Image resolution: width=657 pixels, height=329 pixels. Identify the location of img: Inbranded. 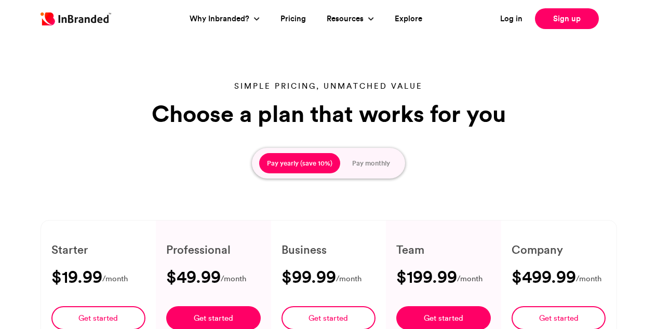
(76, 19).